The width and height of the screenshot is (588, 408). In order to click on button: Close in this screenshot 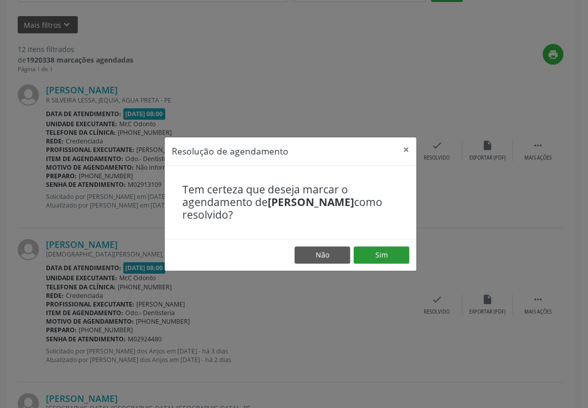, I will do `click(406, 149)`.